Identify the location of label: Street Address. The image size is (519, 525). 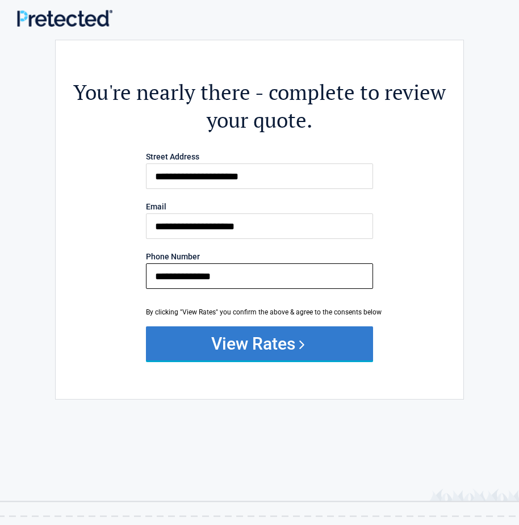
(260, 157).